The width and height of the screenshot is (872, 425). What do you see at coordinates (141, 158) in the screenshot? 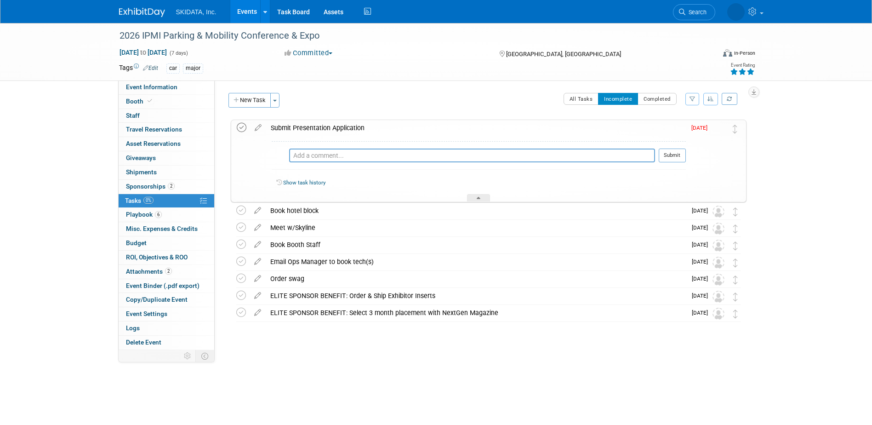
I see `span: Giveaways` at bounding box center [141, 158].